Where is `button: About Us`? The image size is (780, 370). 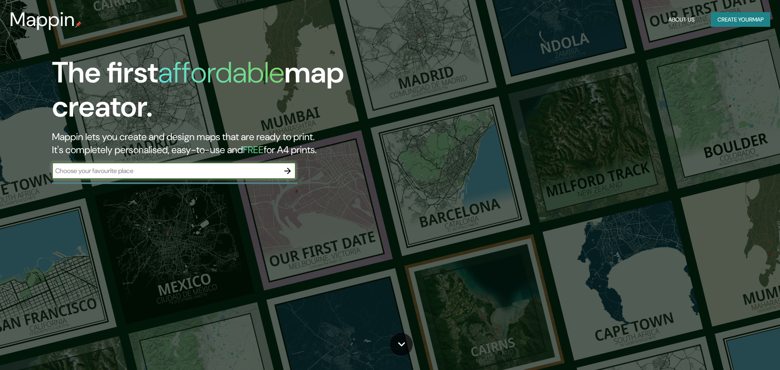 button: About Us is located at coordinates (681, 20).